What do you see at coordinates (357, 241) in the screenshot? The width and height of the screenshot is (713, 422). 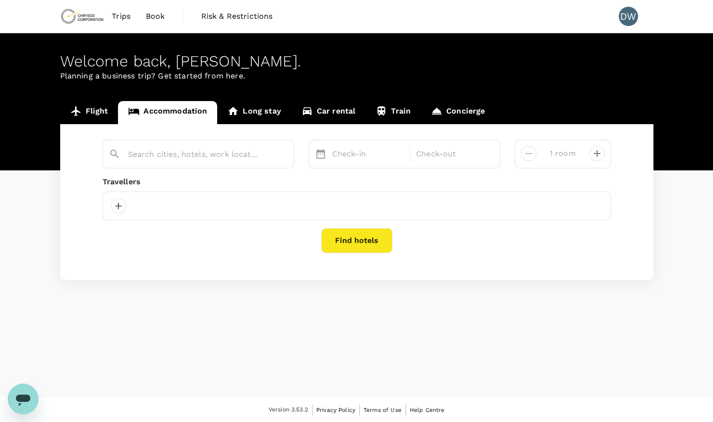 I see `button: Find hotels` at bounding box center [357, 241].